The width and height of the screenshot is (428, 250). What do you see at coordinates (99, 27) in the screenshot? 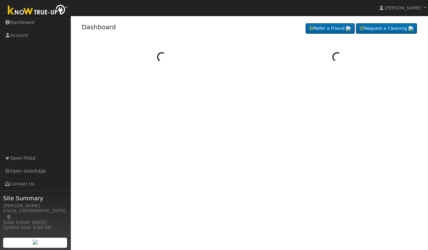
I see `a: Dashboard` at bounding box center [99, 27].